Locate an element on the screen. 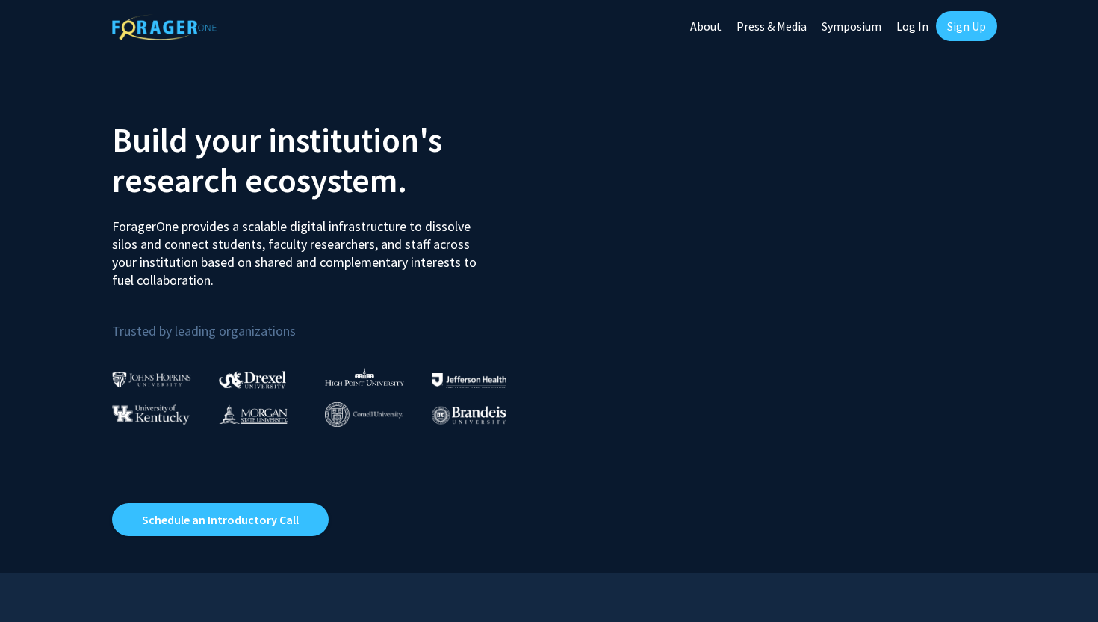  a: Opens in a new tab is located at coordinates (220, 519).